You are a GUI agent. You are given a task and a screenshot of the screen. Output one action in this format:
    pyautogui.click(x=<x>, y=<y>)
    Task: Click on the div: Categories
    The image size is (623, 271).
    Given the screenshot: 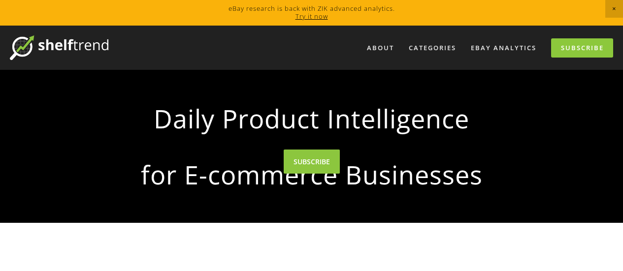 What is the action you would take?
    pyautogui.click(x=433, y=48)
    